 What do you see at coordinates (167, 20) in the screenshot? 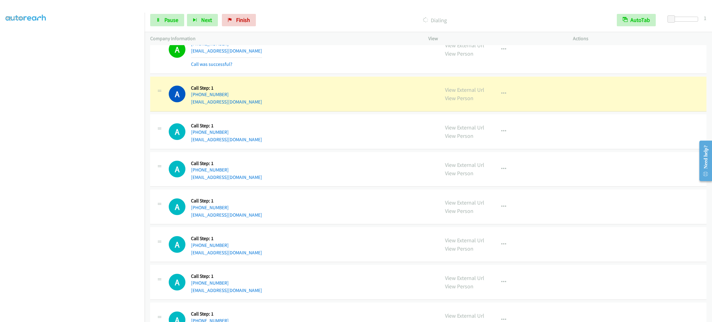
I see `a: Pause` at bounding box center [167, 20].